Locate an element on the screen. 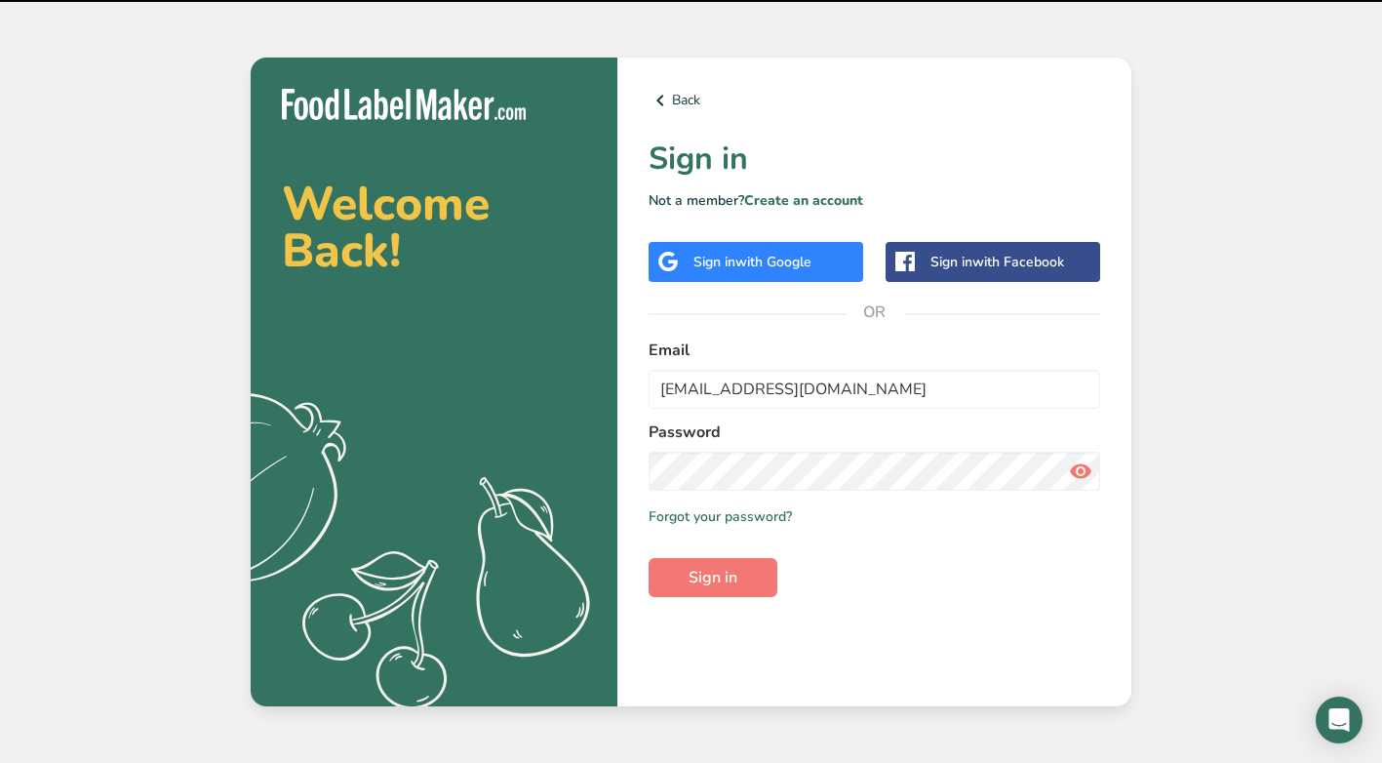 The image size is (1382, 763). span: with Facebook is located at coordinates (1018, 261).